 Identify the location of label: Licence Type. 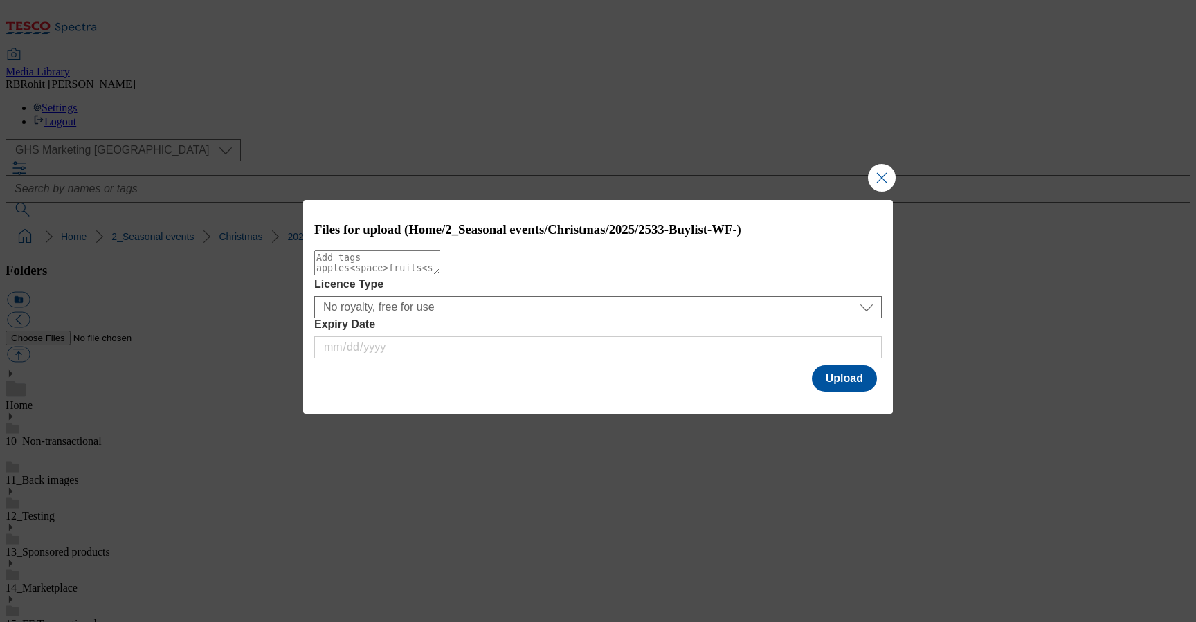
(598, 284).